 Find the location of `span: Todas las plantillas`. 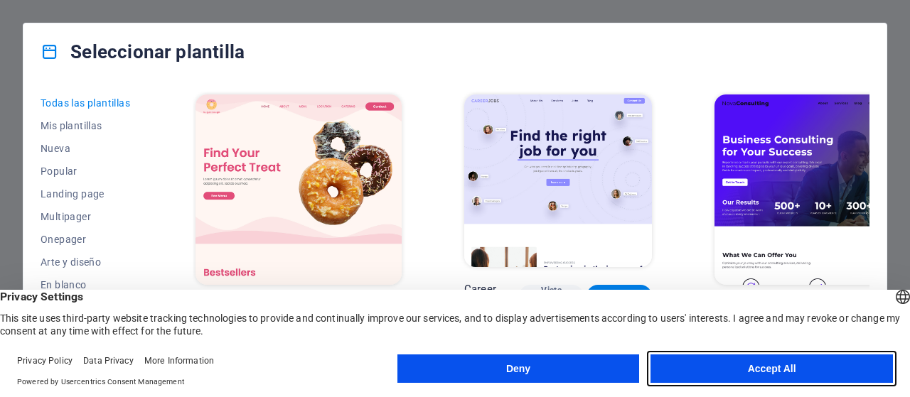

span: Todas las plantillas is located at coordinates (87, 103).